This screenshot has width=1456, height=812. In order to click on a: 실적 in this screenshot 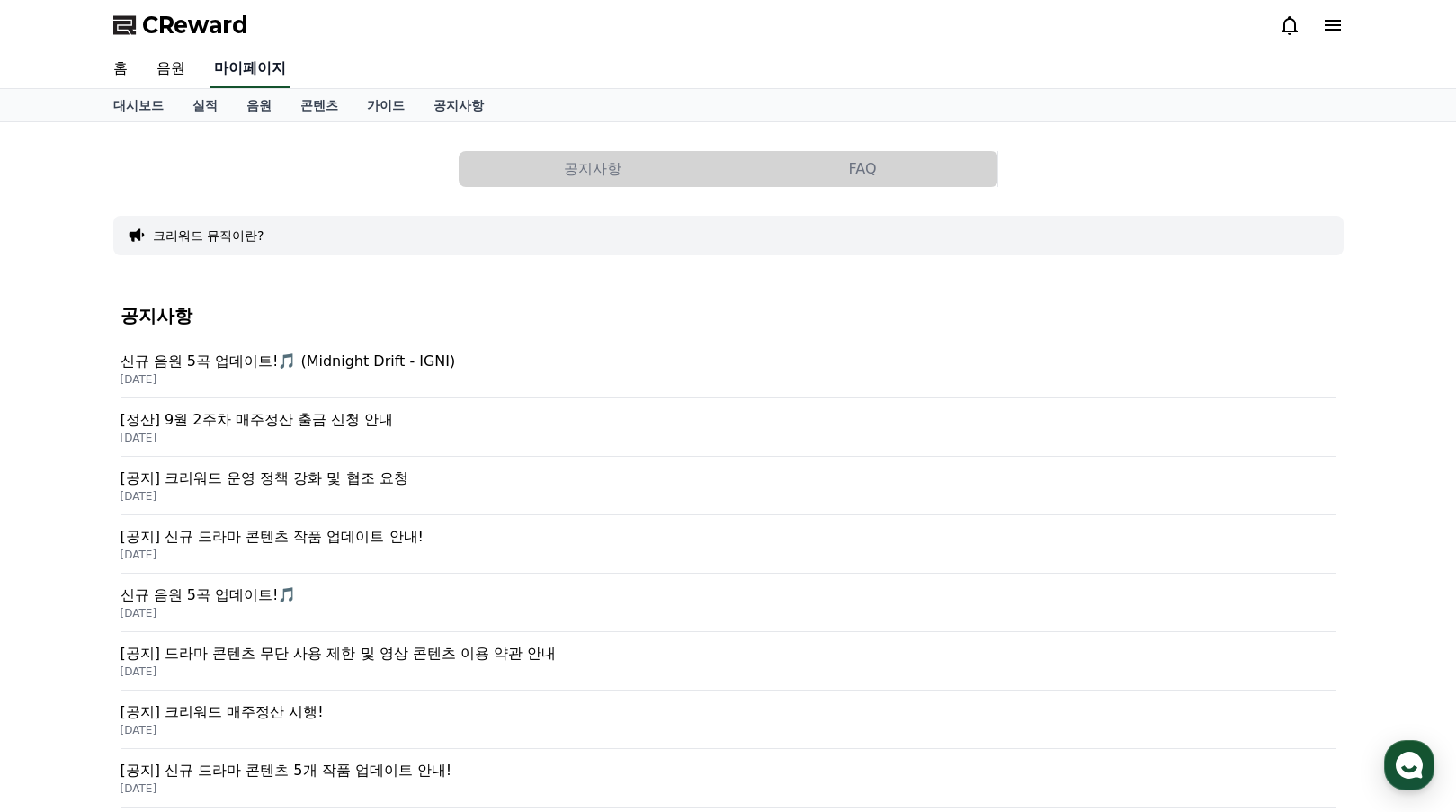, I will do `click(205, 105)`.